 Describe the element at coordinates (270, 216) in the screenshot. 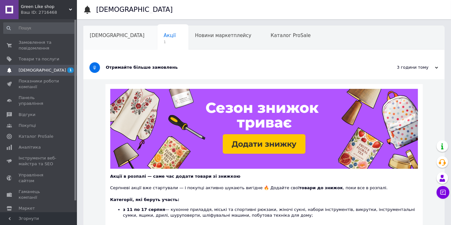

I see `li: — кухонне приладдя, міські та спортивні рюкзаки, жіночі сукні, набори інструментів, викрутки, інс...` at that location.